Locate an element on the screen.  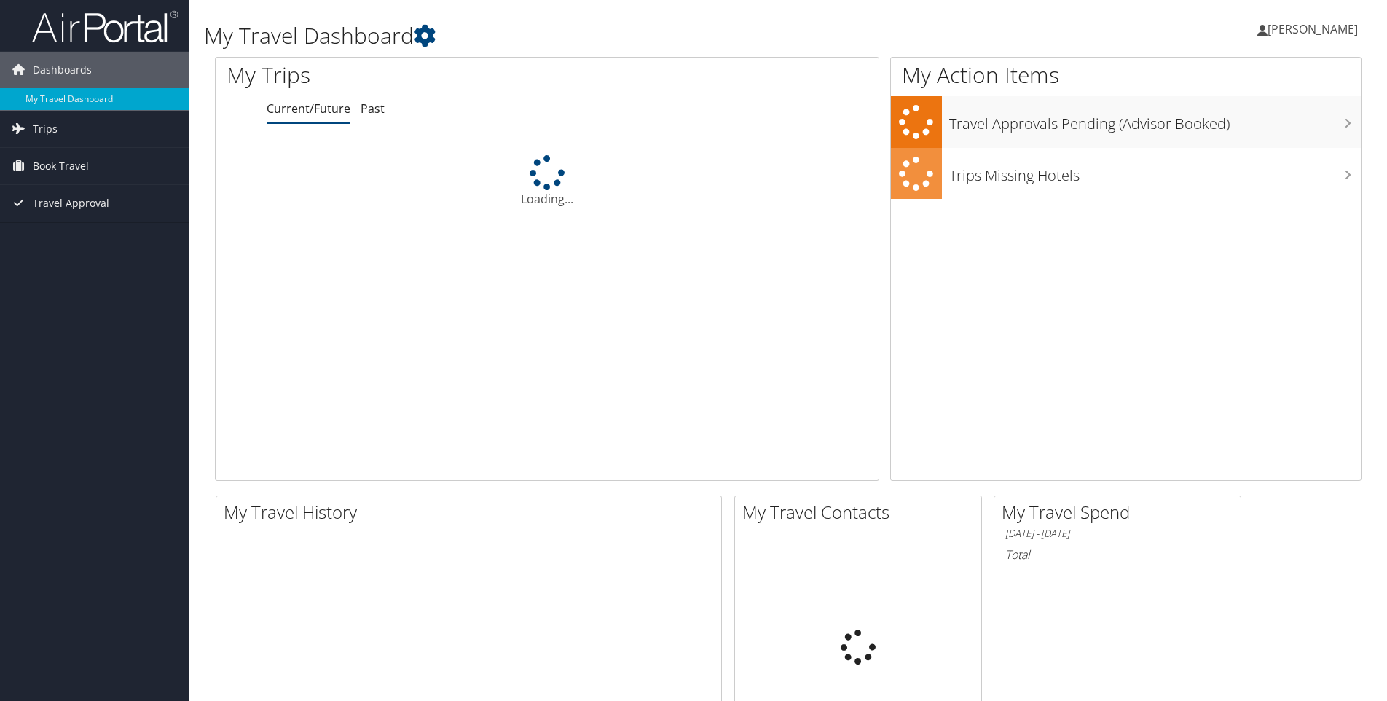
h2: My Travel Contacts is located at coordinates (862, 512).